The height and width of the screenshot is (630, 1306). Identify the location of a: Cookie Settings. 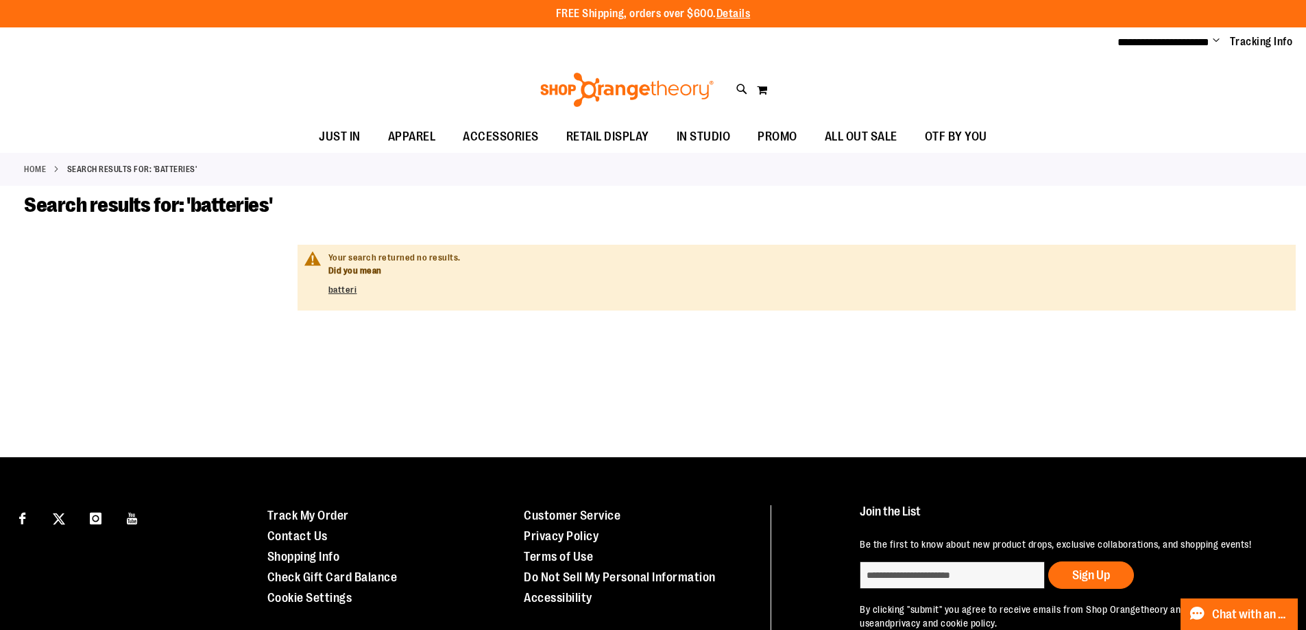
(310, 598).